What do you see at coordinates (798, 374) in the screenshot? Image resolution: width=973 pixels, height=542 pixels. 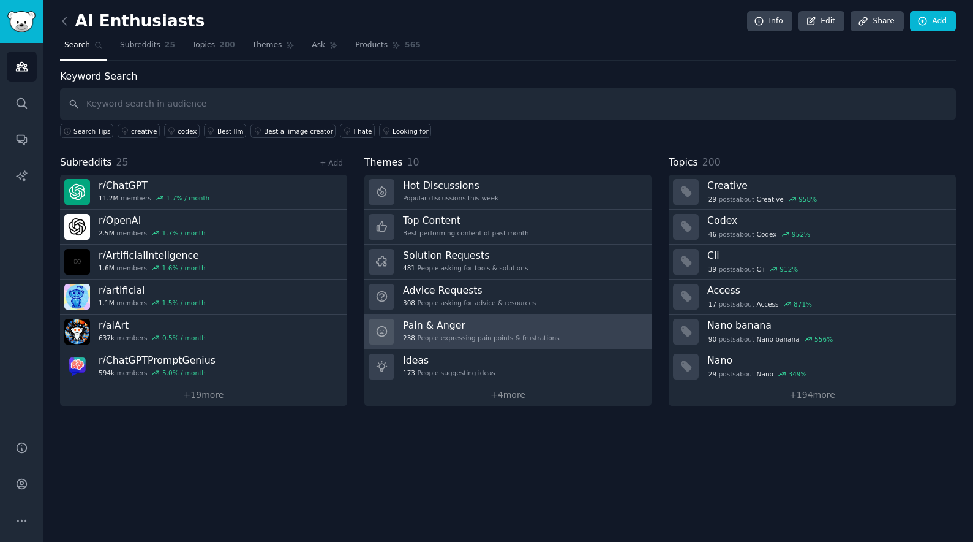 I see `div: 349 %` at bounding box center [798, 374].